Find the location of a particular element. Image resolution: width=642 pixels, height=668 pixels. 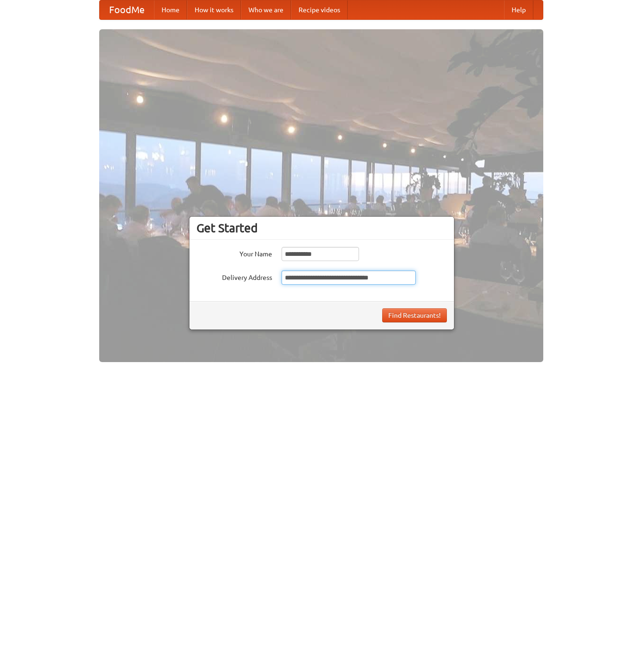

button: Find Restaurants! is located at coordinates (414, 316).